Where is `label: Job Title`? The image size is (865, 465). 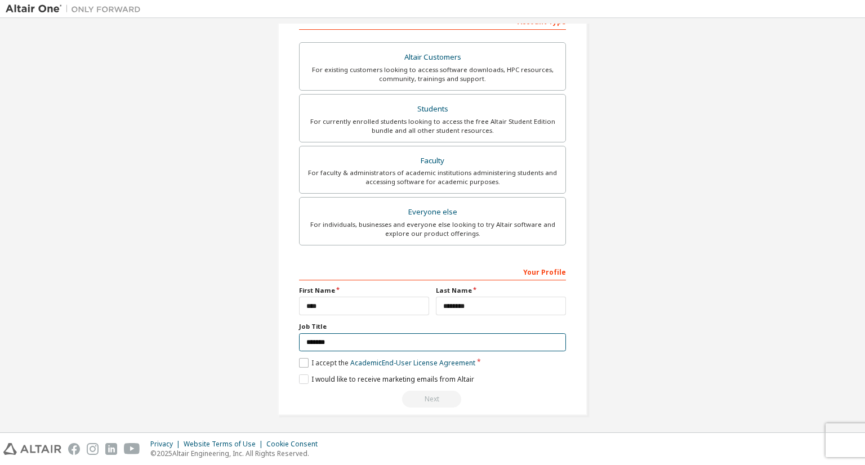
label: Job Title is located at coordinates (432, 327).